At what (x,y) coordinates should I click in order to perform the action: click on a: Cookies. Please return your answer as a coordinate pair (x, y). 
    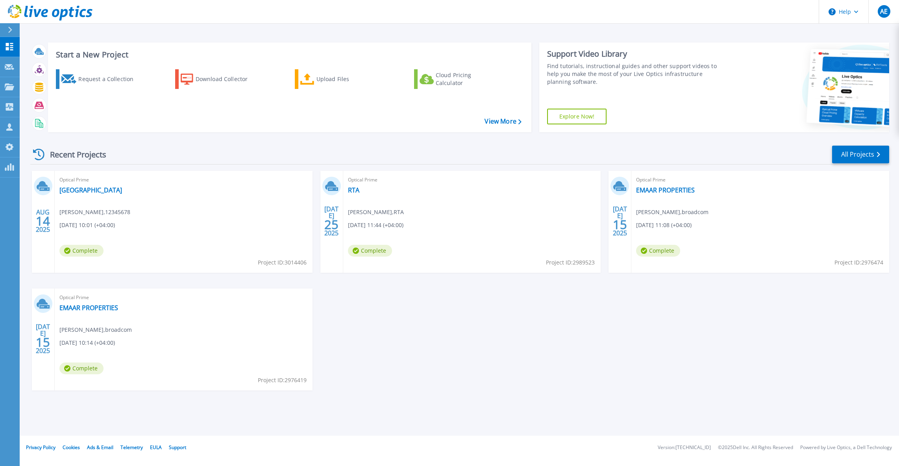
    Looking at the image, I should click on (71, 447).